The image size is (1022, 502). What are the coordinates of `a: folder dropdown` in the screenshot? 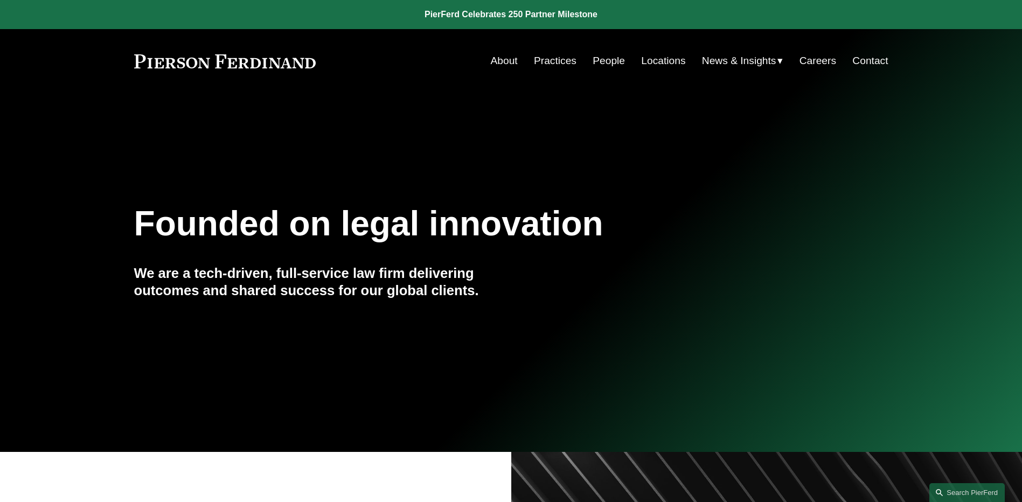 It's located at (742, 61).